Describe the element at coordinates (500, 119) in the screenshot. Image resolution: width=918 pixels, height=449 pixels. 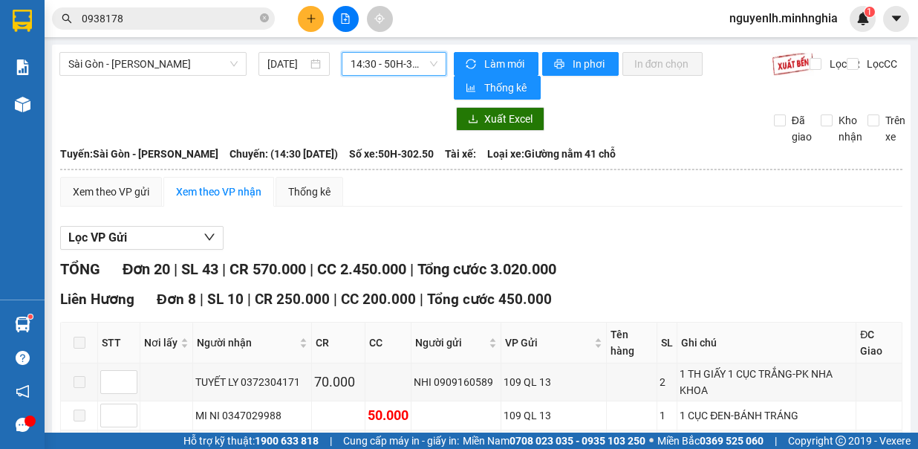
I see `button: downloadXuất Excel` at that location.